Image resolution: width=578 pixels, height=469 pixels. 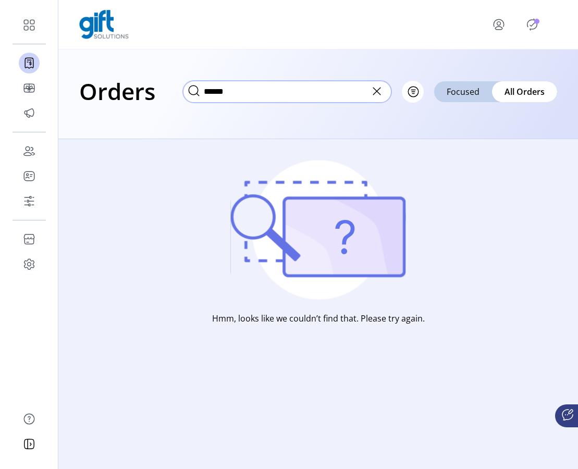 I want to click on div: Focused, so click(x=463, y=92).